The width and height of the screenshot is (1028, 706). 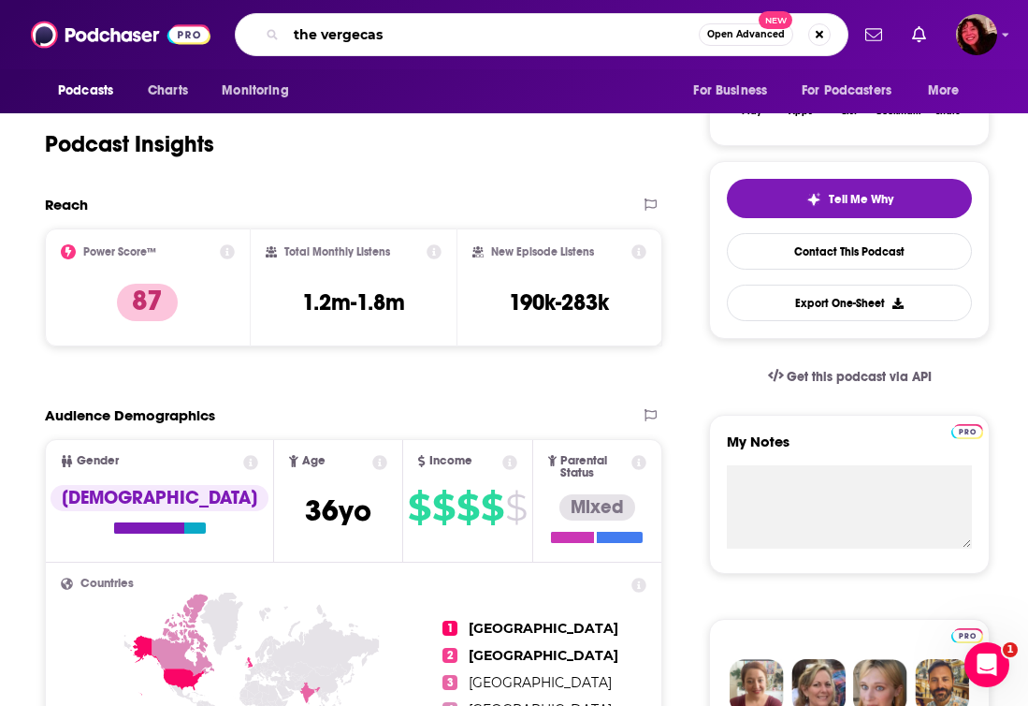 What do you see at coordinates (167, 91) in the screenshot?
I see `span: Charts` at bounding box center [167, 91].